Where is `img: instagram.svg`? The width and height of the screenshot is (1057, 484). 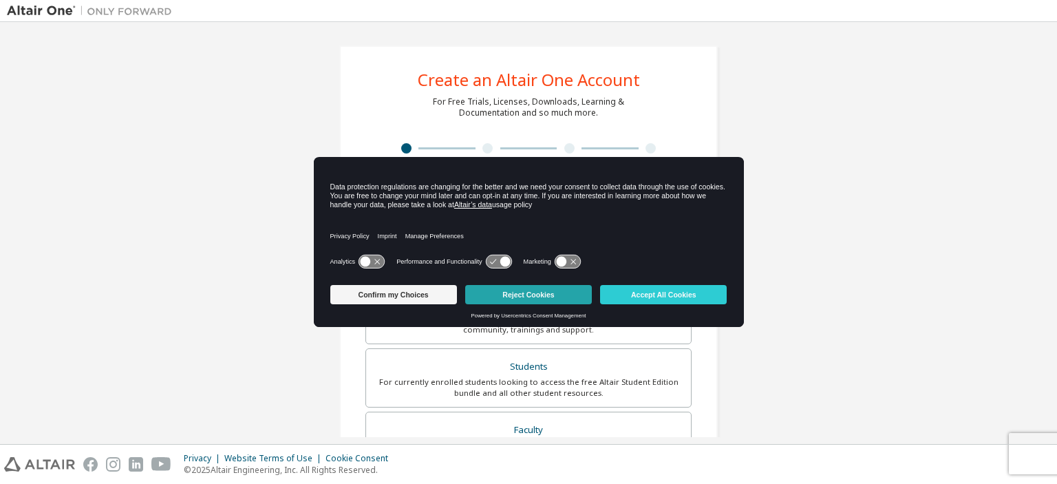
img: instagram.svg is located at coordinates (113, 464).